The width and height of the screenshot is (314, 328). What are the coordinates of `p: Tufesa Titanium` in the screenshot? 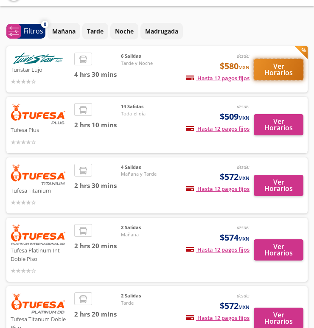 It's located at (40, 190).